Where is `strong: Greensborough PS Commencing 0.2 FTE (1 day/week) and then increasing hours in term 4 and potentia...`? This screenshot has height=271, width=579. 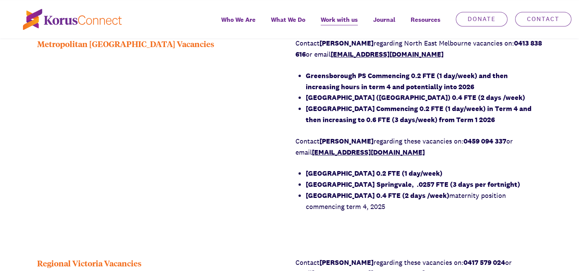 strong: Greensborough PS Commencing 0.2 FTE (1 day/week) and then increasing hours in term 4 and potentia... is located at coordinates (407, 81).